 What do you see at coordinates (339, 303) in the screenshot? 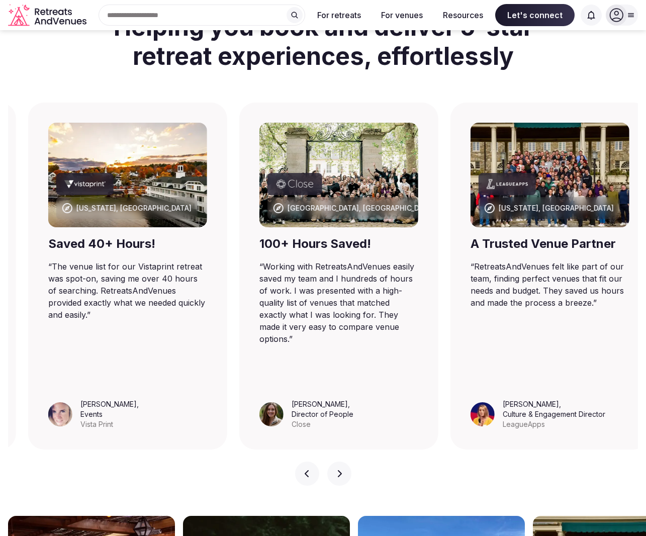
I see `blockquote: “ Working with RetreatsAndVenues easily saved my team and I hundreds of hours of work. I was pres...` at bounding box center [339, 303].